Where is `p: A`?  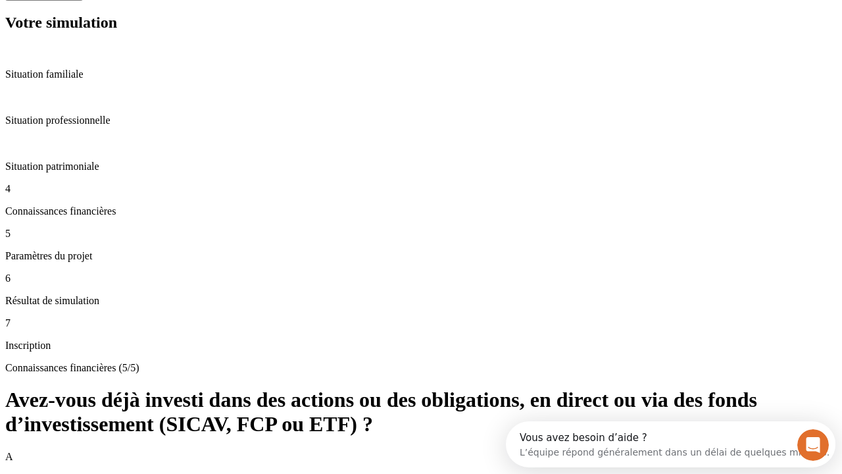
p: A is located at coordinates (421, 456).